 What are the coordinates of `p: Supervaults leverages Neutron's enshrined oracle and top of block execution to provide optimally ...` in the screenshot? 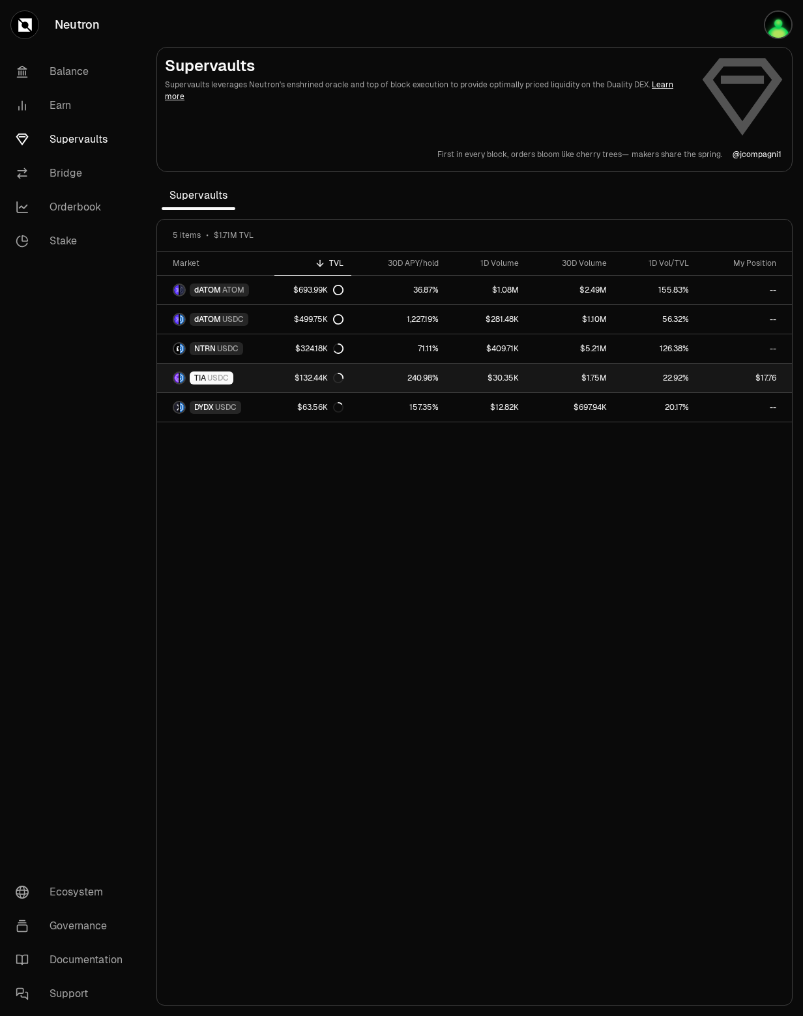 It's located at (428, 91).